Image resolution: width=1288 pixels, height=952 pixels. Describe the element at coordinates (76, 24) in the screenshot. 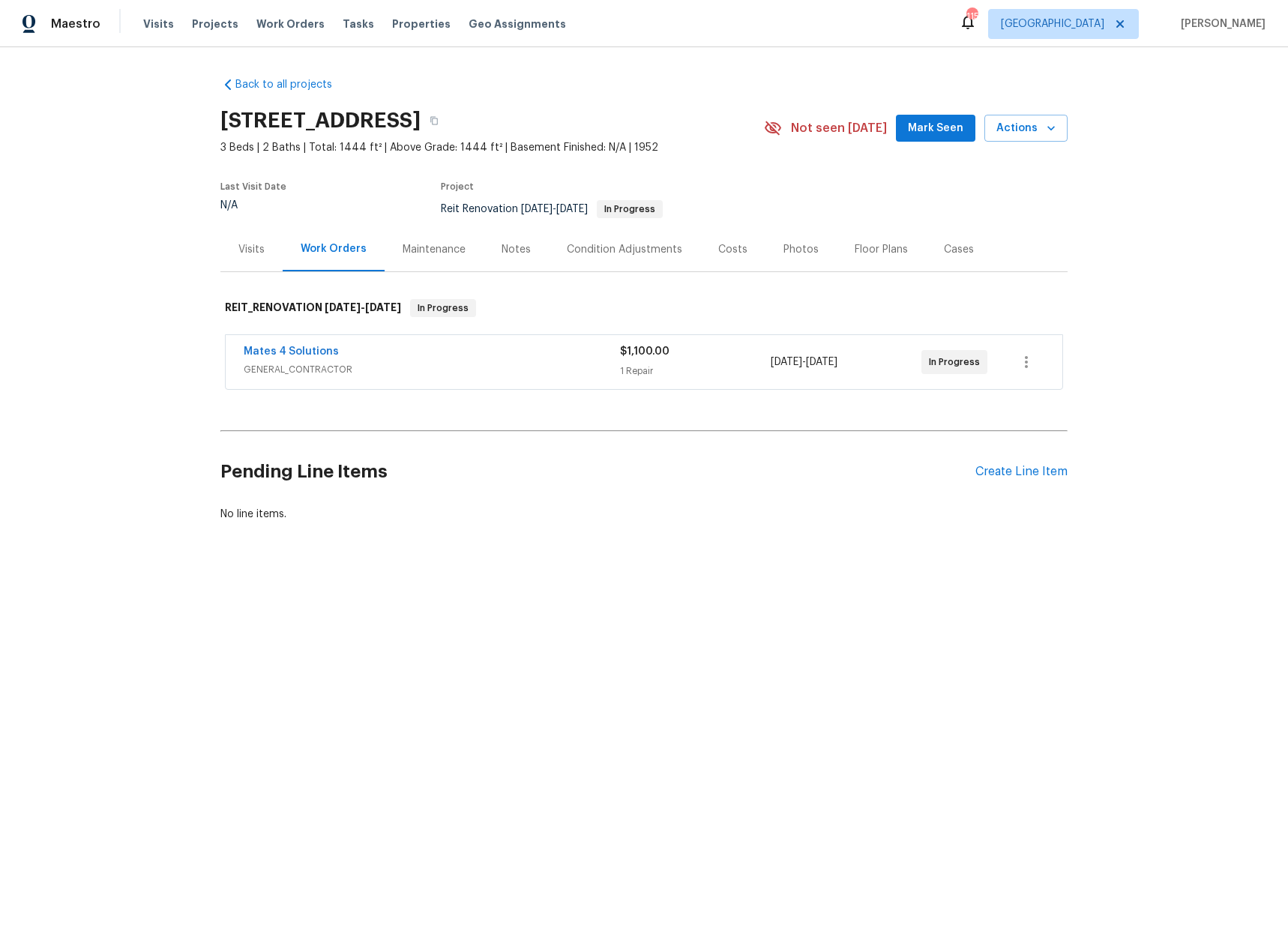

I see `span: Maestro` at that location.